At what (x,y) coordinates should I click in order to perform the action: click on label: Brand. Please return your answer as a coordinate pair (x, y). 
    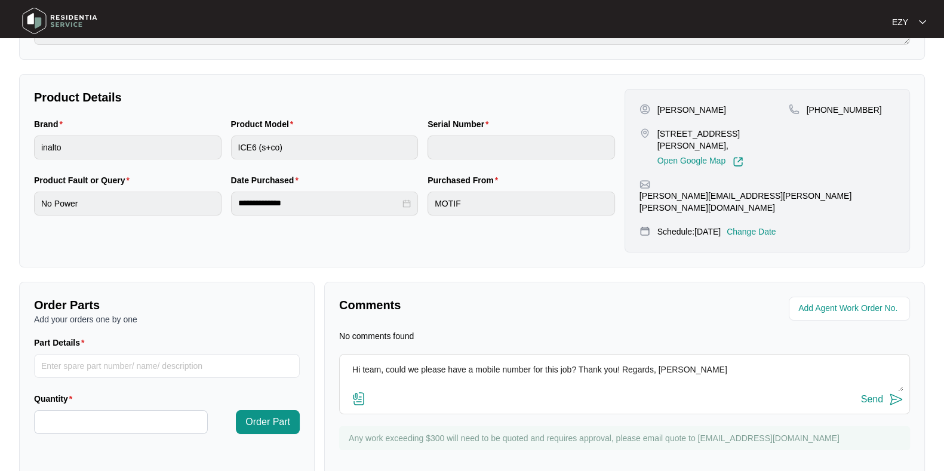
    Looking at the image, I should click on (51, 124).